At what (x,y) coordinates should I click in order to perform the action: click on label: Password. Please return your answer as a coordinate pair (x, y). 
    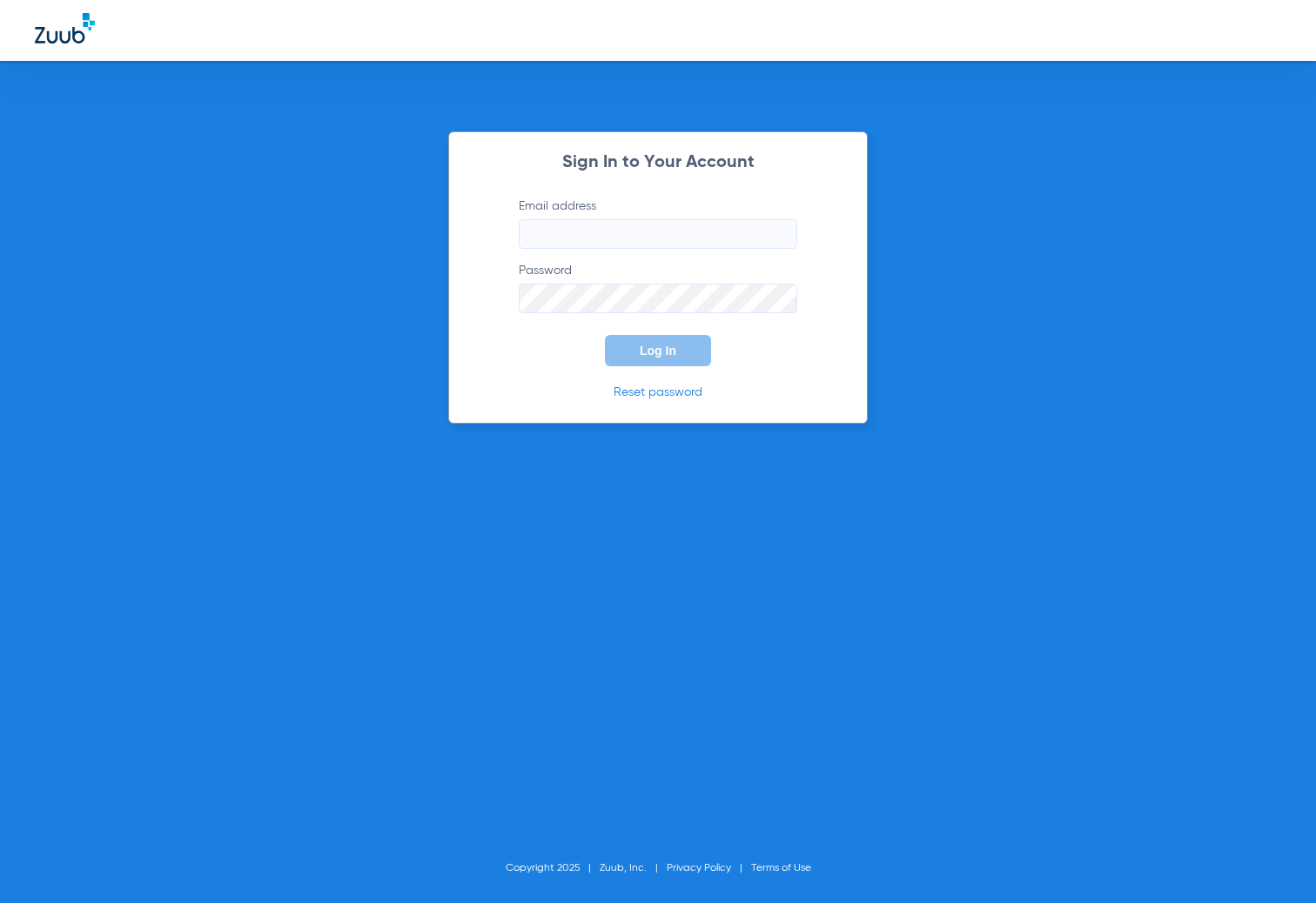
    Looking at the image, I should click on (658, 288).